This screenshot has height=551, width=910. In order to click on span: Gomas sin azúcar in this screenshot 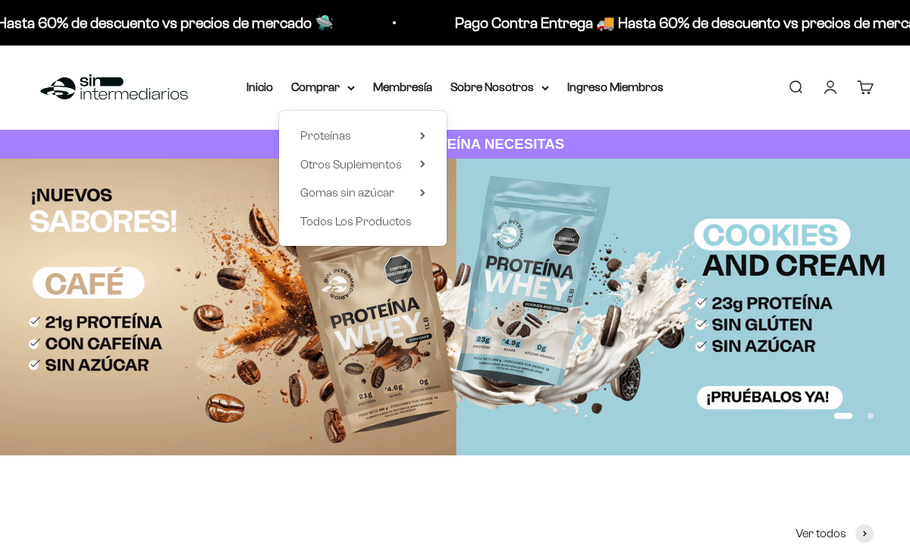, I will do `click(347, 192)`.